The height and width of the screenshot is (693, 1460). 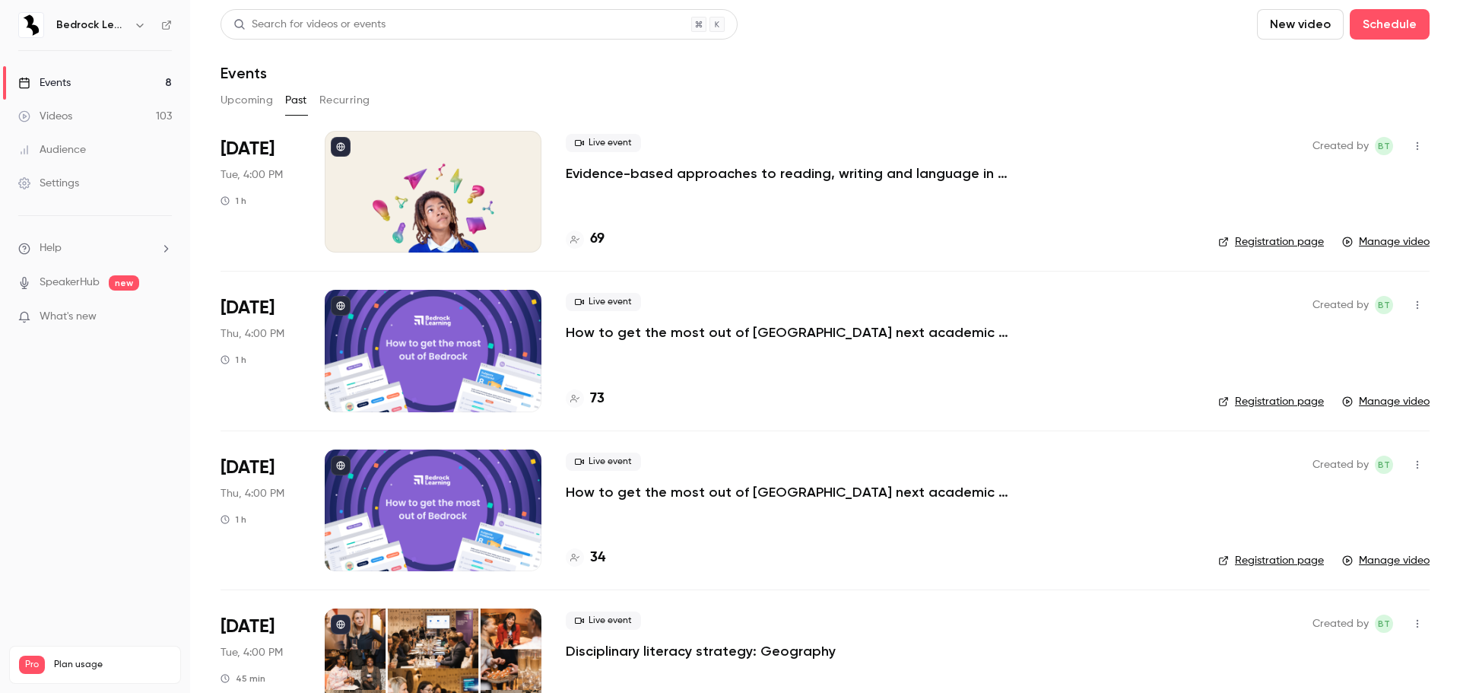 What do you see at coordinates (296, 100) in the screenshot?
I see `button: Past` at bounding box center [296, 100].